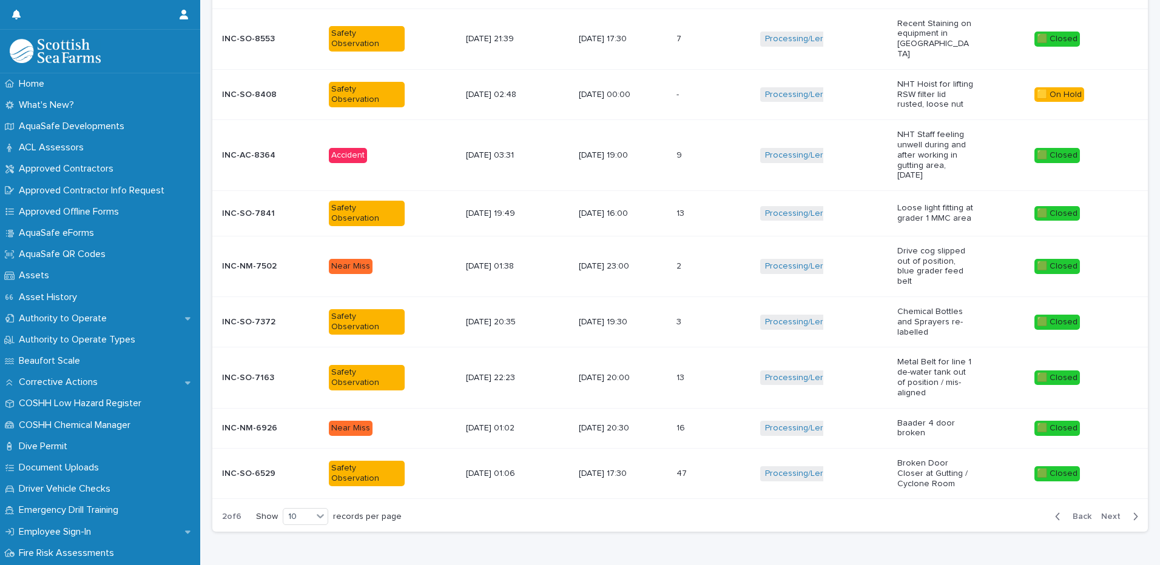  What do you see at coordinates (249, 377) in the screenshot?
I see `p: INC-SO-7163` at bounding box center [249, 377].